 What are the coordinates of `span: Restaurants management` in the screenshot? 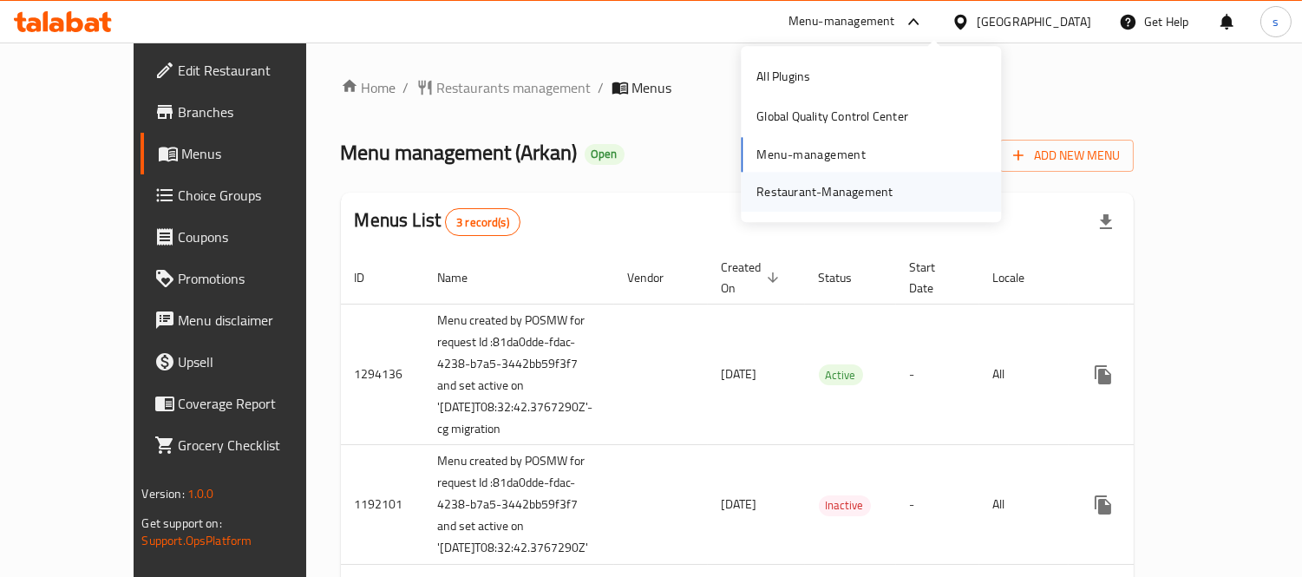 It's located at (515, 88).